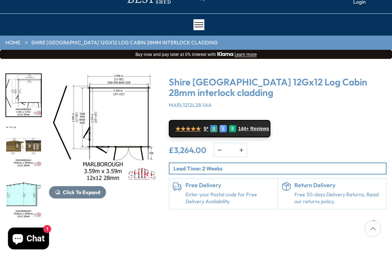 This screenshot has width=392, height=257. I want to click on div: 4 / 18, so click(24, 197).